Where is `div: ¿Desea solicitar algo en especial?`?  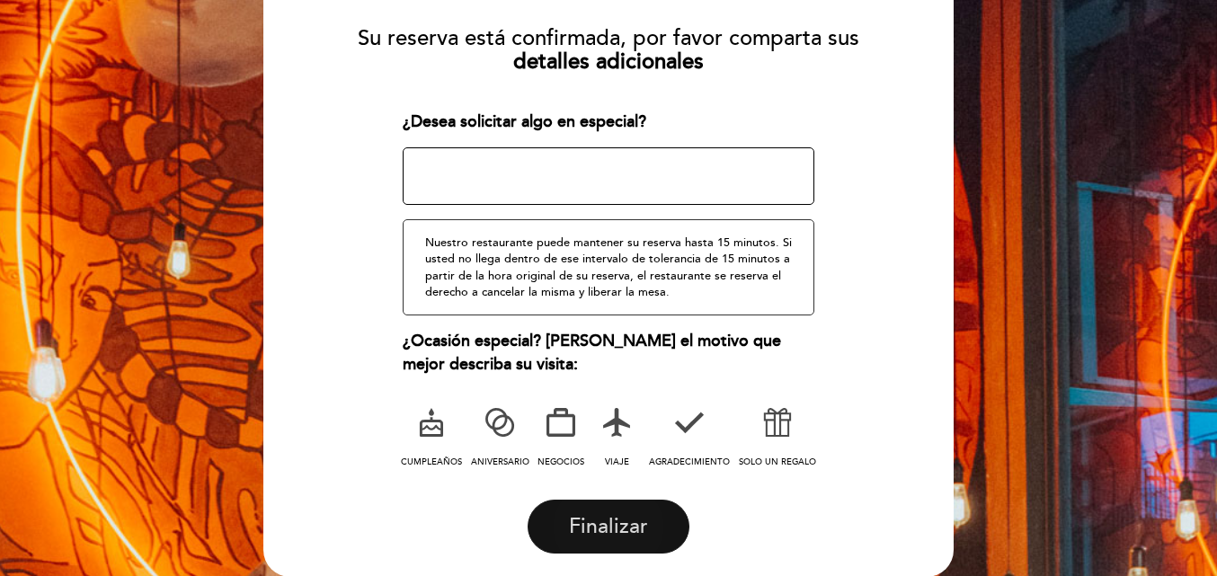 div: ¿Desea solicitar algo en especial? is located at coordinates (608, 122).